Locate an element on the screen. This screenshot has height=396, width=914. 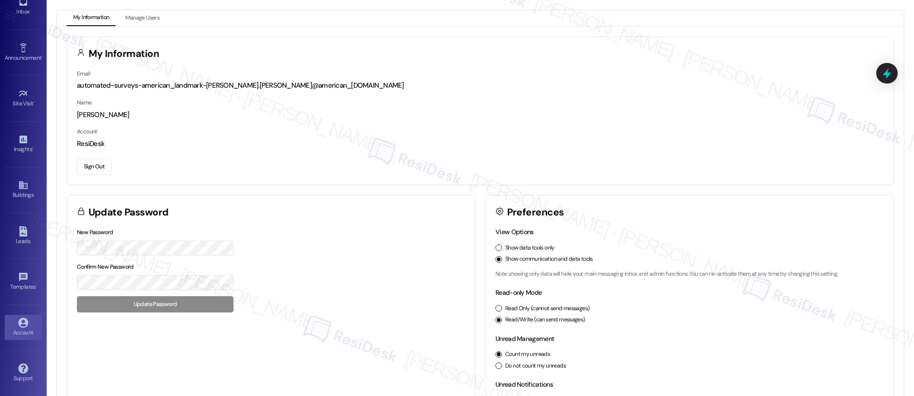
label: Email is located at coordinates (83, 74).